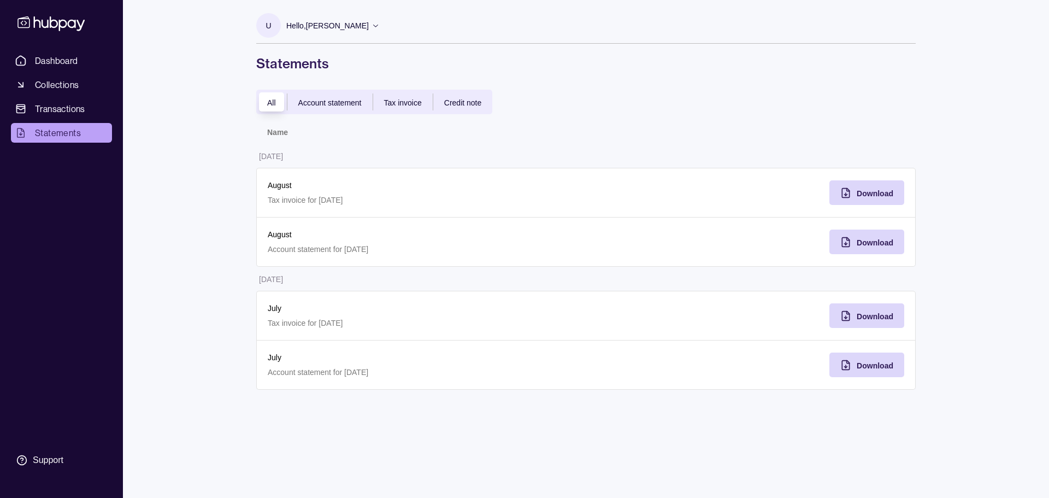 The height and width of the screenshot is (498, 1049). I want to click on p: U, so click(268, 26).